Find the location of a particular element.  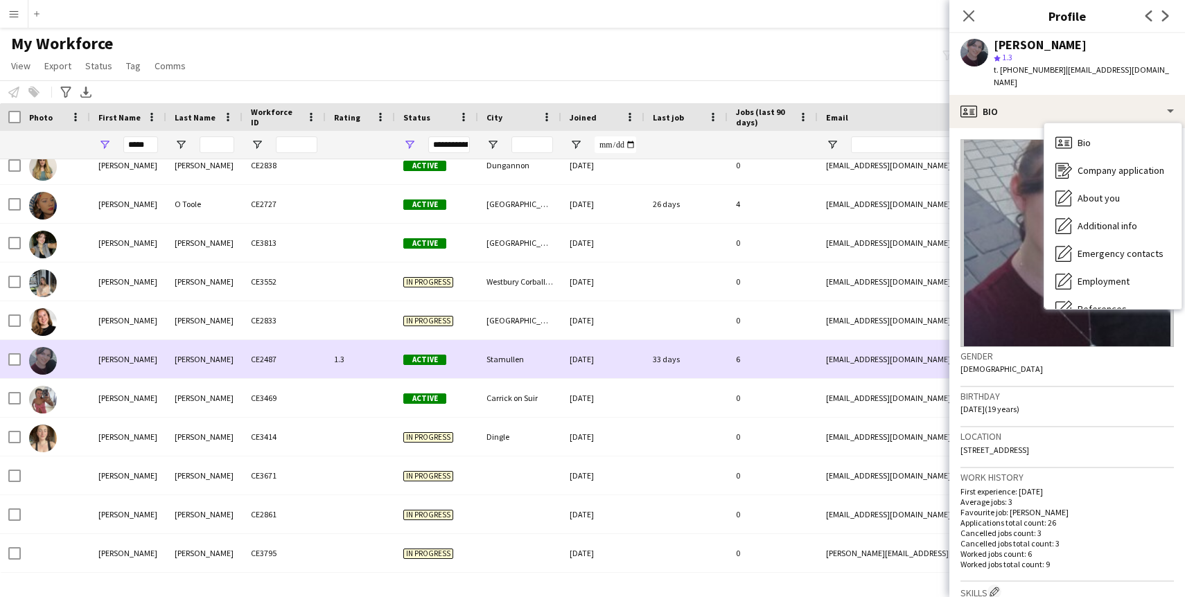

img: Sarah O Toole is located at coordinates (43, 206).